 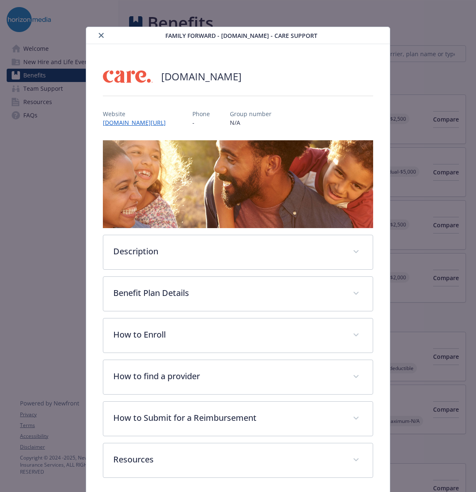 I want to click on p: Website, so click(x=137, y=114).